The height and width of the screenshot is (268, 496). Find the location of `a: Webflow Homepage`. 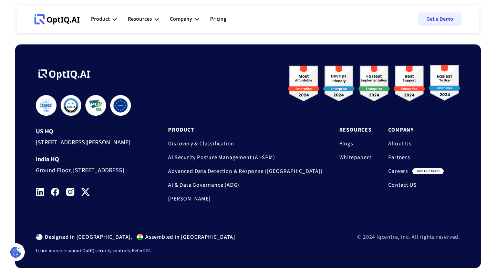

a: Webflow Homepage is located at coordinates (57, 19).